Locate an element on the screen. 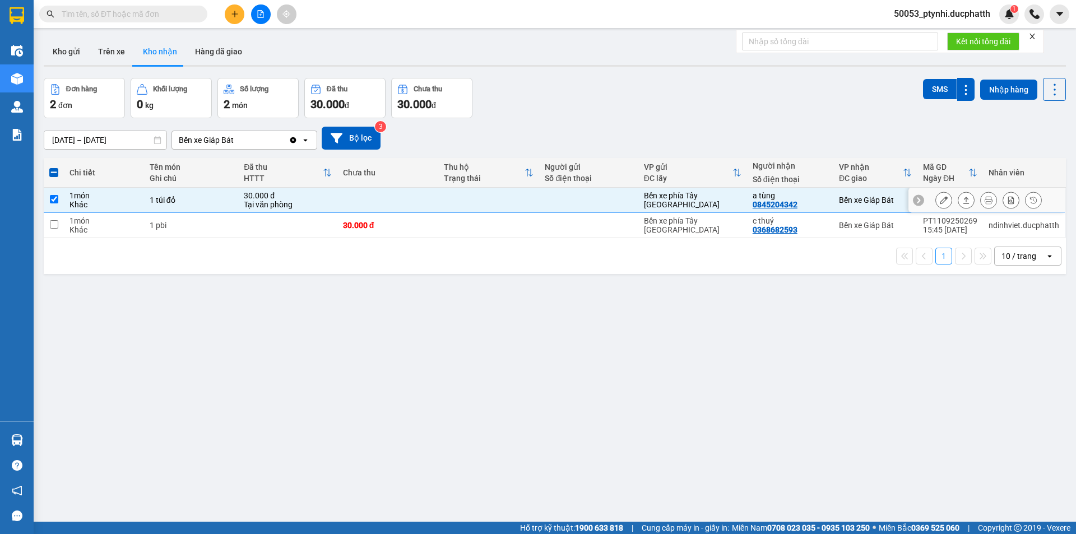  div: VP gửi is located at coordinates (688, 167).